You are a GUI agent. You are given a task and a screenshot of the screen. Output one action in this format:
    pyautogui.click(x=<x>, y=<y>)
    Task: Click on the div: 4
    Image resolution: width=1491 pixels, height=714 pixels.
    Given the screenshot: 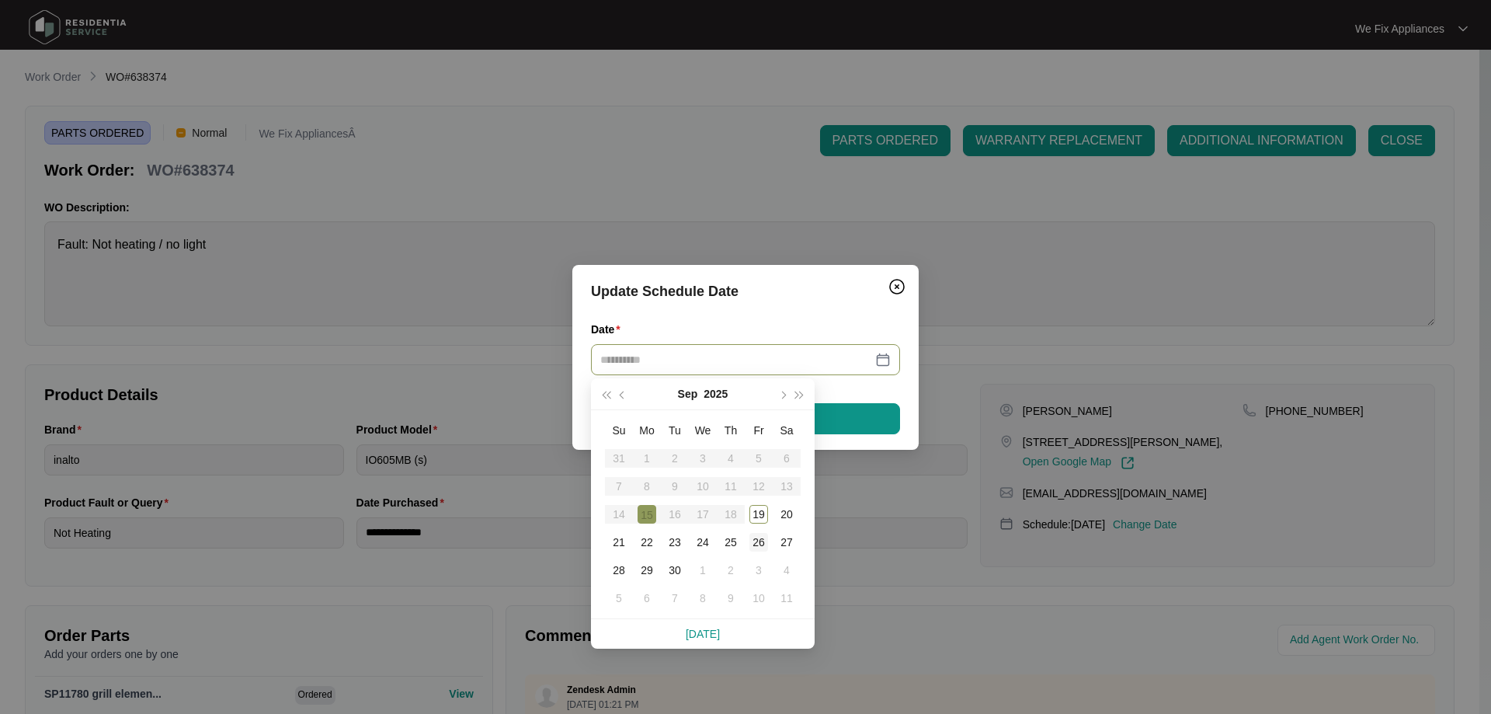 What is the action you would take?
    pyautogui.click(x=786, y=570)
    